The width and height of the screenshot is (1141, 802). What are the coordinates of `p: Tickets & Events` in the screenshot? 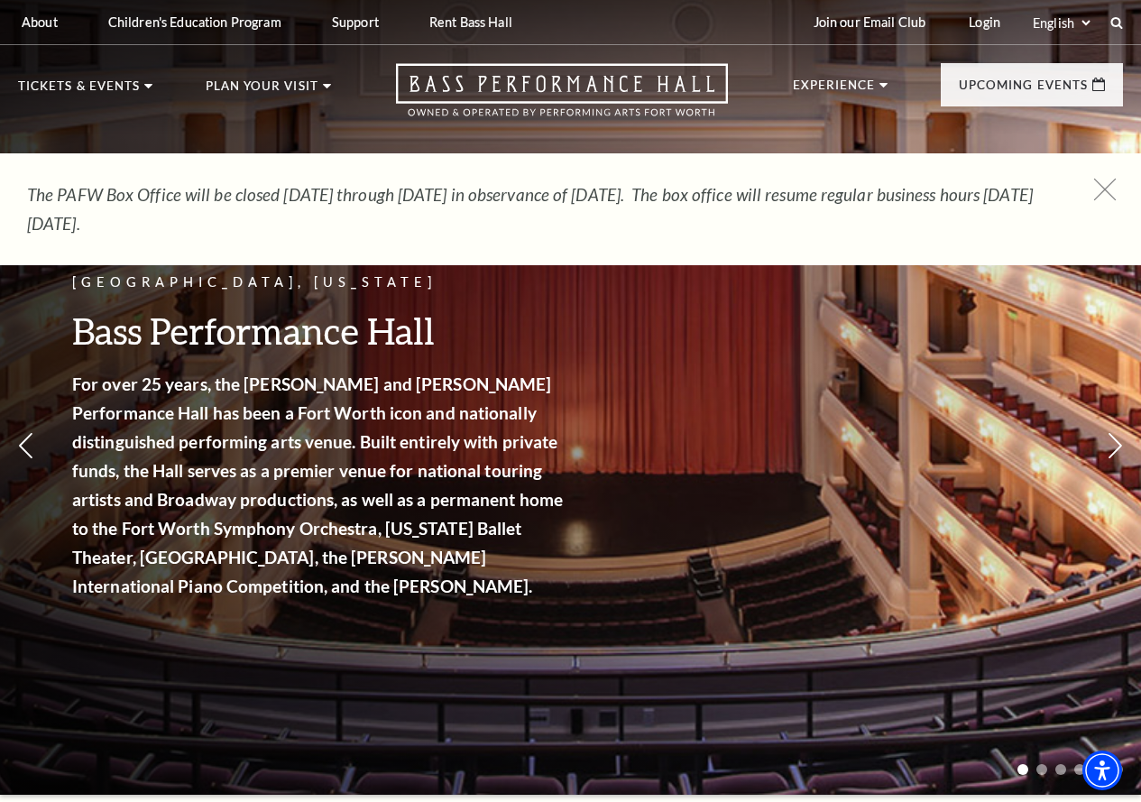 It's located at (78, 91).